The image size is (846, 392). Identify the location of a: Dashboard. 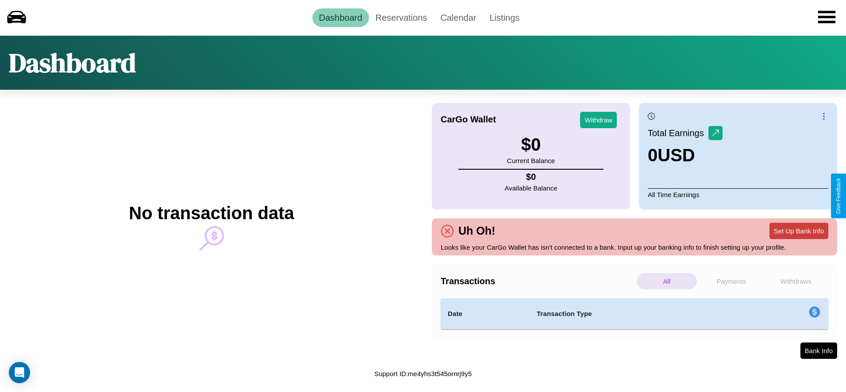
(341, 18).